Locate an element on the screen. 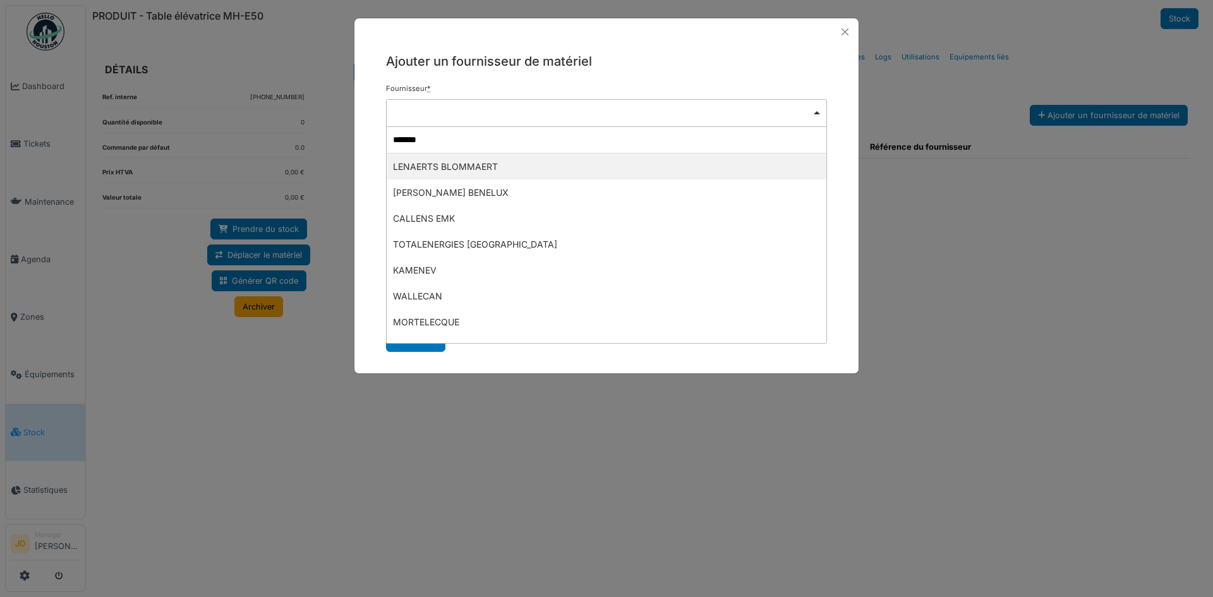  abbr: Requis is located at coordinates (429, 88).